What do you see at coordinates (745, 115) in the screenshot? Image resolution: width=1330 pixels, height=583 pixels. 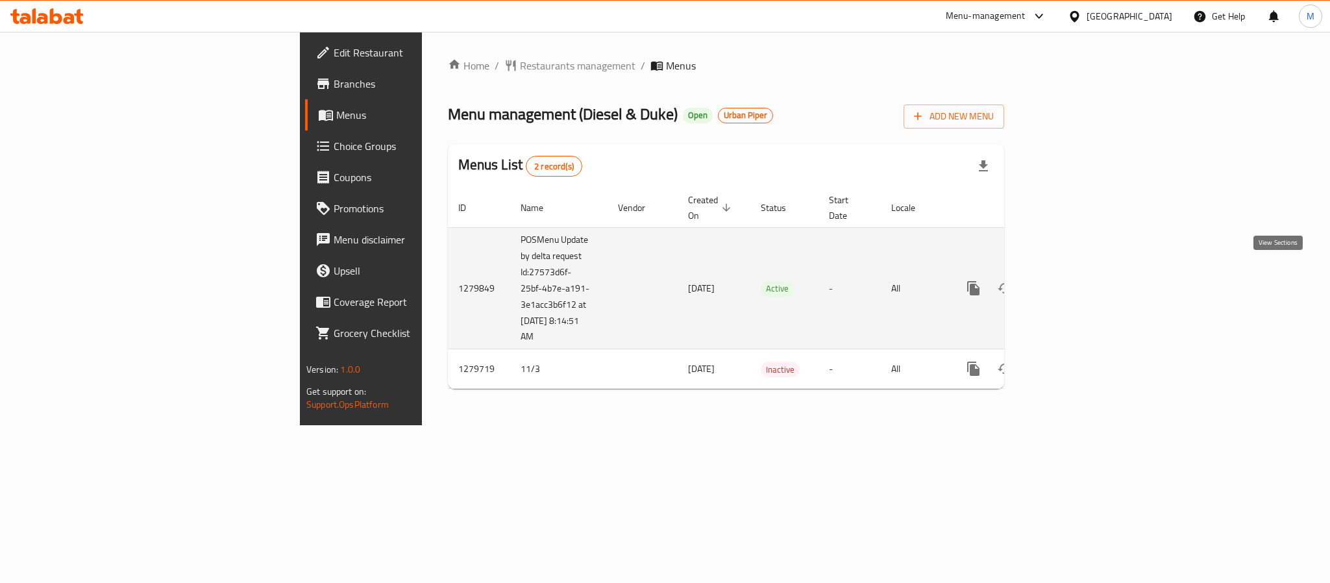 I see `span: Urban Piper` at bounding box center [745, 115].